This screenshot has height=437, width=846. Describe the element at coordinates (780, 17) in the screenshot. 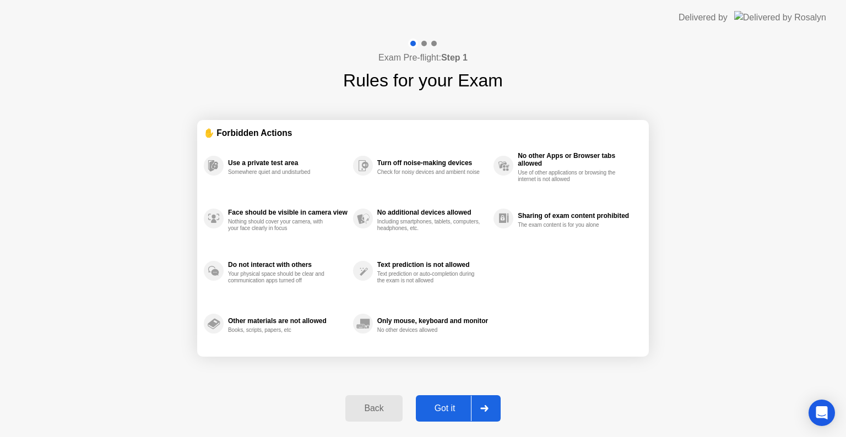

I see `img: Delivered by Rosalyn` at that location.